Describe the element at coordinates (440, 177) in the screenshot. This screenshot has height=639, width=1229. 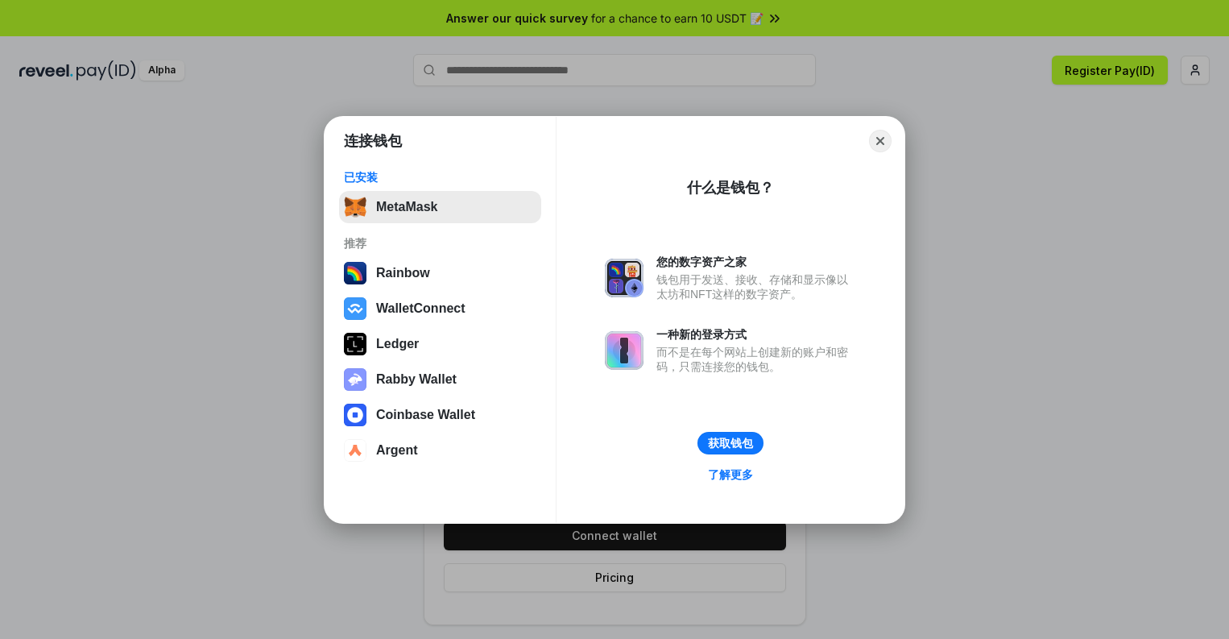
I see `div: 已安装` at that location.